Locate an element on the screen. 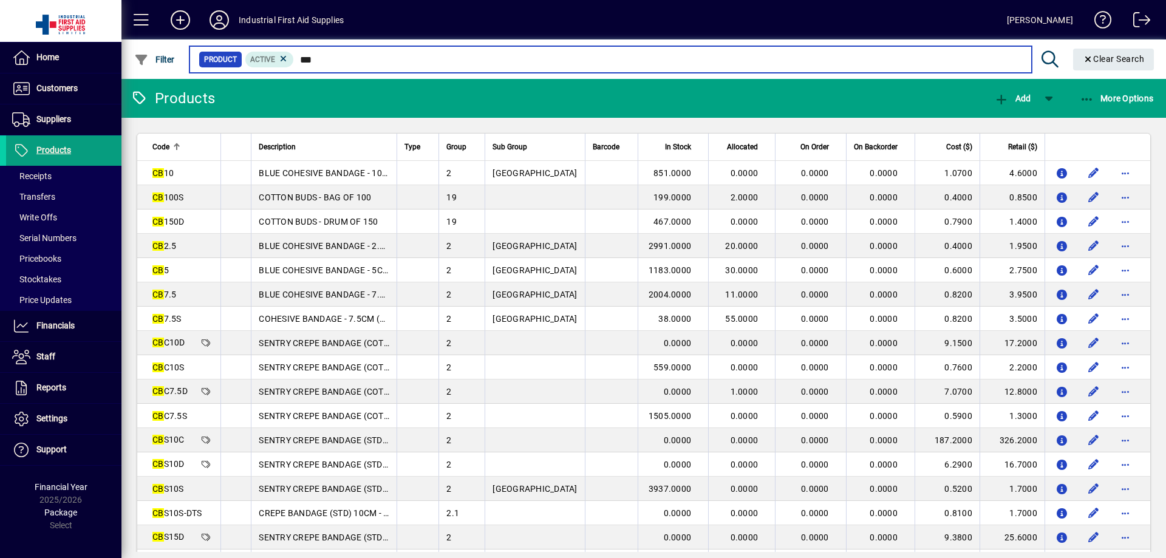  span: 30.0000 is located at coordinates (742, 270).